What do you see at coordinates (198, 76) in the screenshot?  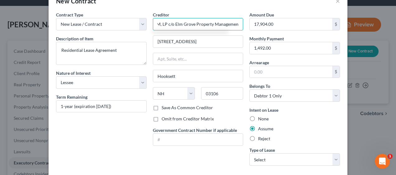 I see `input: Enter city...` at bounding box center [198, 76].